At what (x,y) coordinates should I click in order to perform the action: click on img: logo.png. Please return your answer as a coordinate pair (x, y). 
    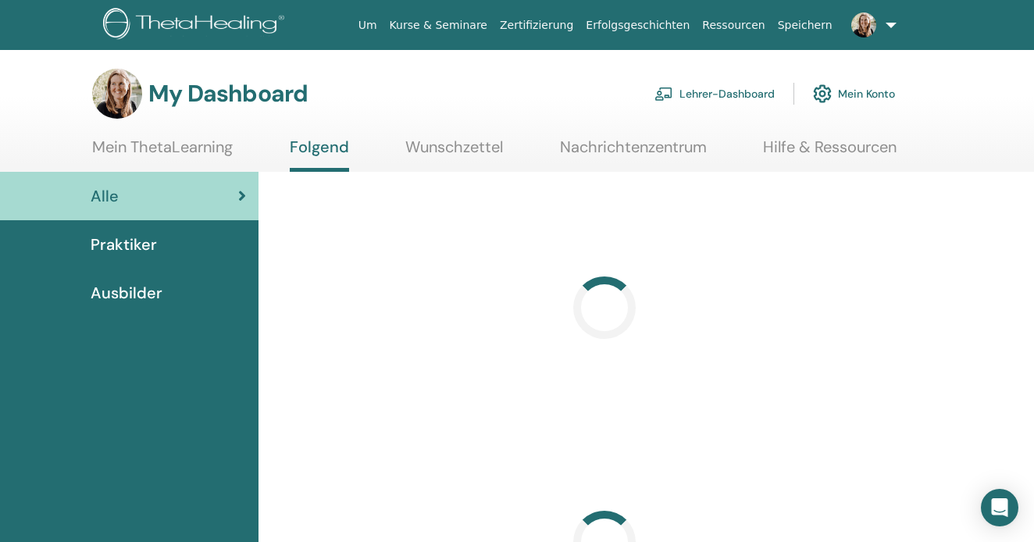
    Looking at the image, I should click on (196, 25).